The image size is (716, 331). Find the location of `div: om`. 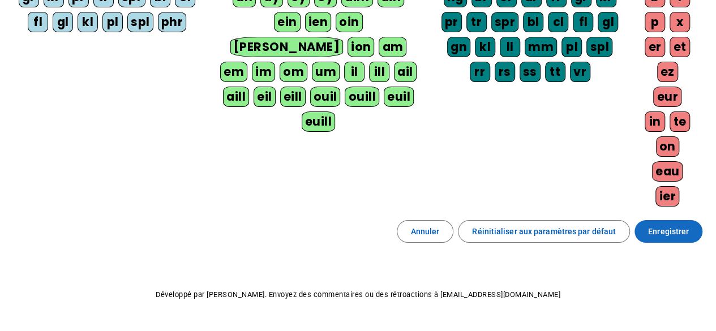

div: om is located at coordinates (293, 72).